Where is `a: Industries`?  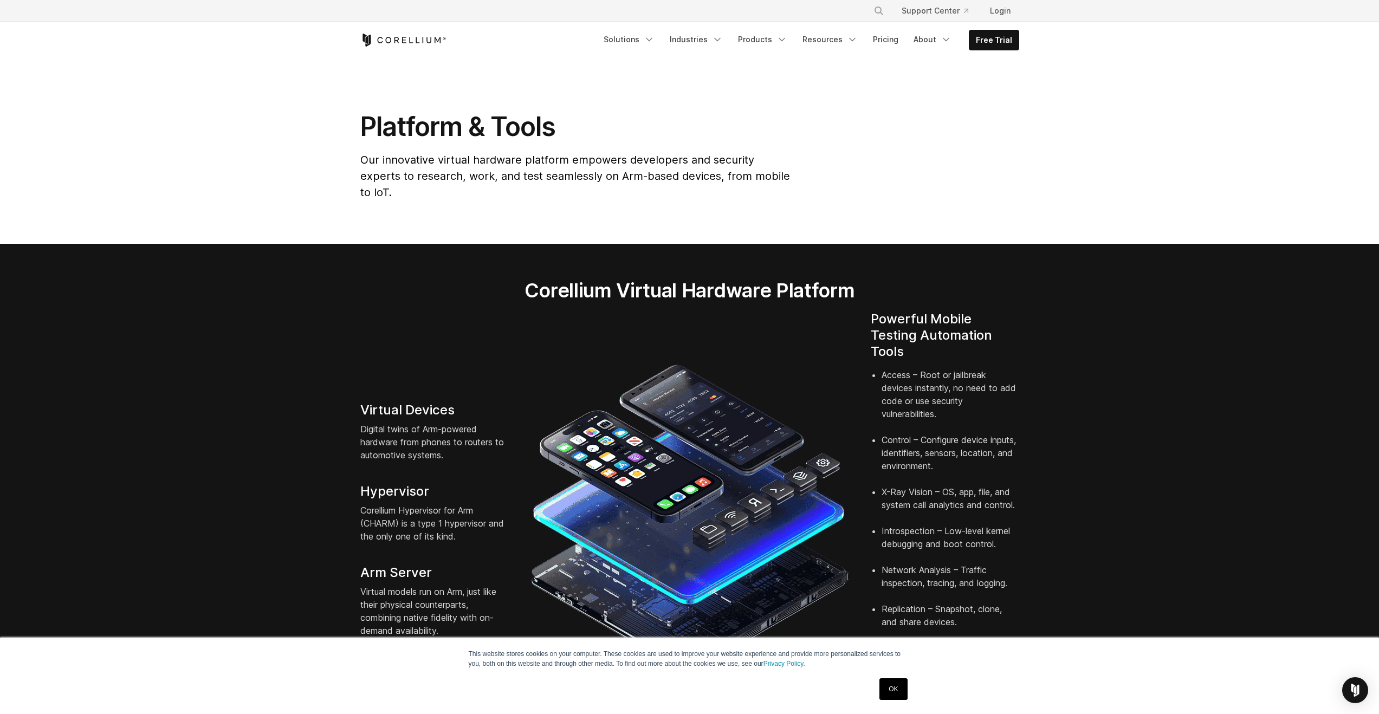
a: Industries is located at coordinates (696, 40).